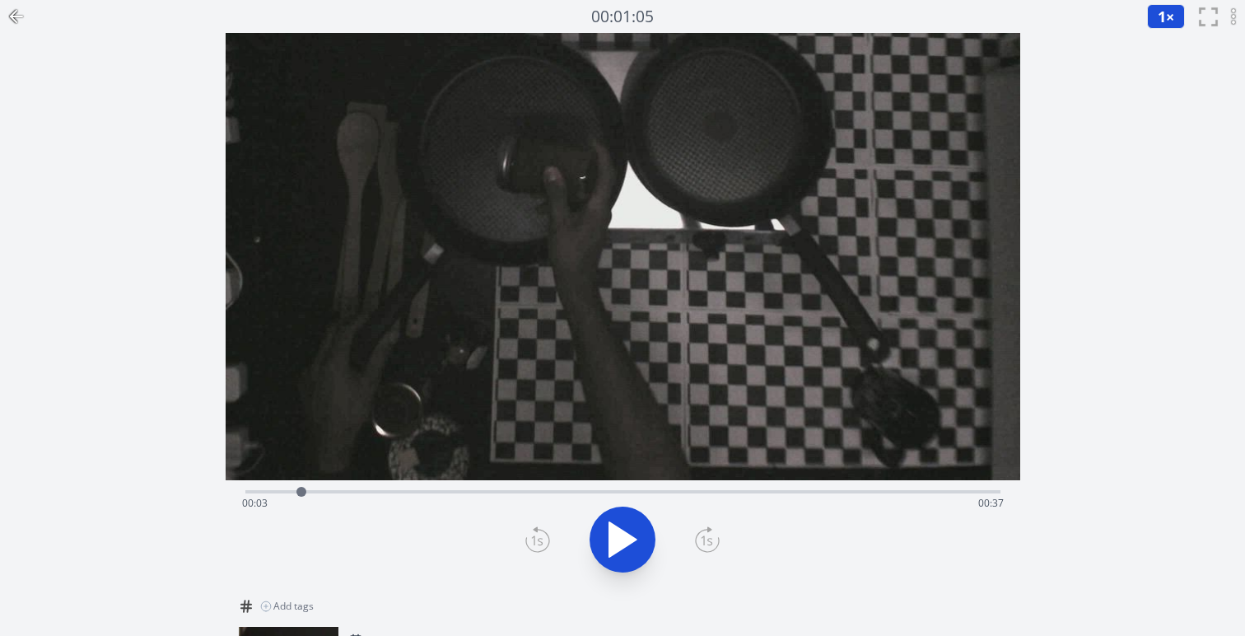  I want to click on button: Add tags, so click(287, 606).